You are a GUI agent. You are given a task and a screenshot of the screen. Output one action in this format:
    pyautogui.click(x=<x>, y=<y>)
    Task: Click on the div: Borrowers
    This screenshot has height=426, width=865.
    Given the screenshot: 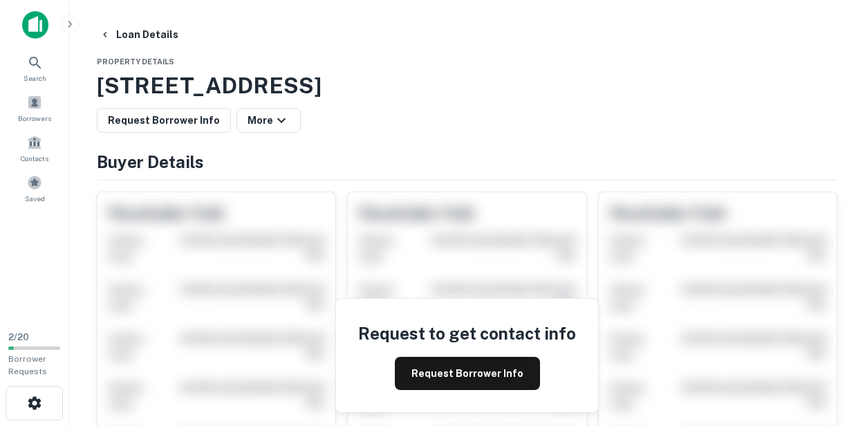 What is the action you would take?
    pyautogui.click(x=35, y=108)
    